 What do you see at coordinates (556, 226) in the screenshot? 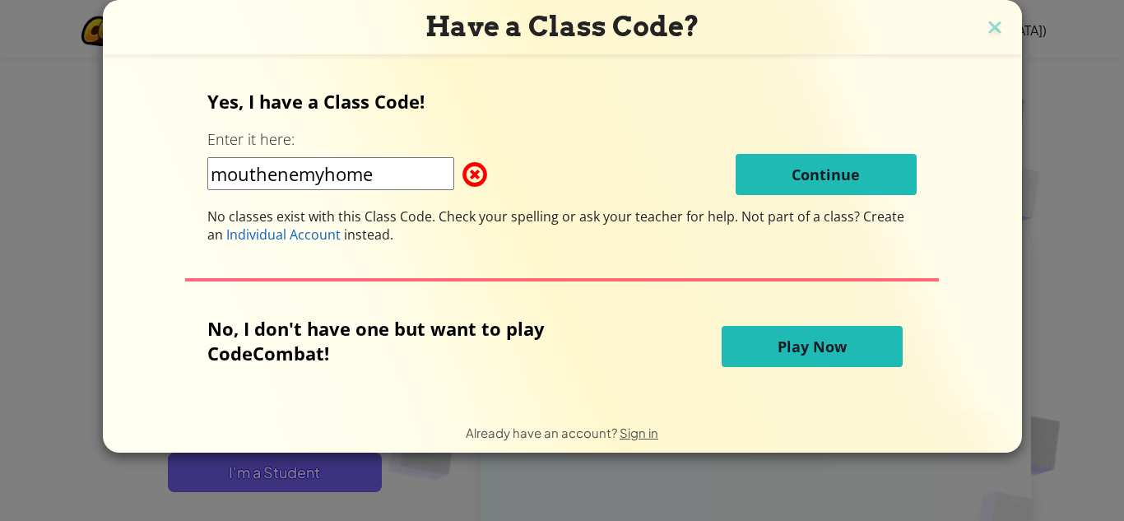
I see `span: Not part of a class? Create an` at bounding box center [556, 226].